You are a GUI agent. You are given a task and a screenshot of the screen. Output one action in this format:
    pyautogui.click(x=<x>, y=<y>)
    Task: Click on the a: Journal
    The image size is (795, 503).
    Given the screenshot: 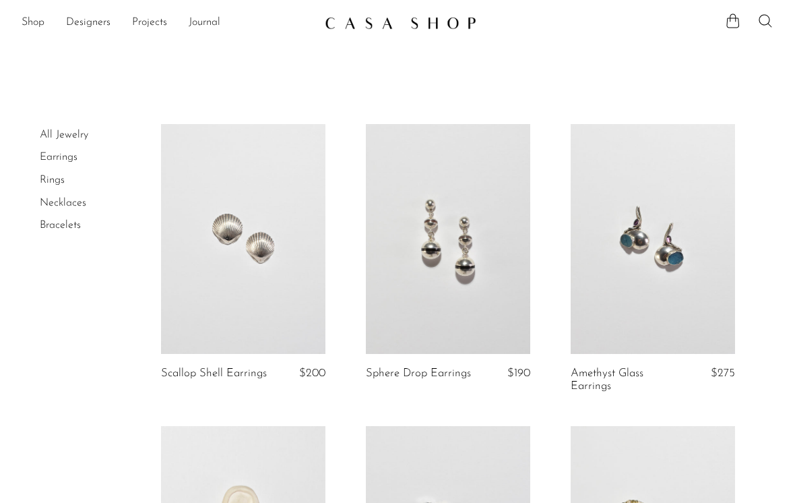 What is the action you would take?
    pyautogui.click(x=204, y=23)
    